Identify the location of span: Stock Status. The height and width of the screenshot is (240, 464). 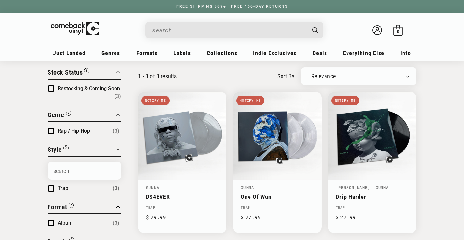
(65, 72).